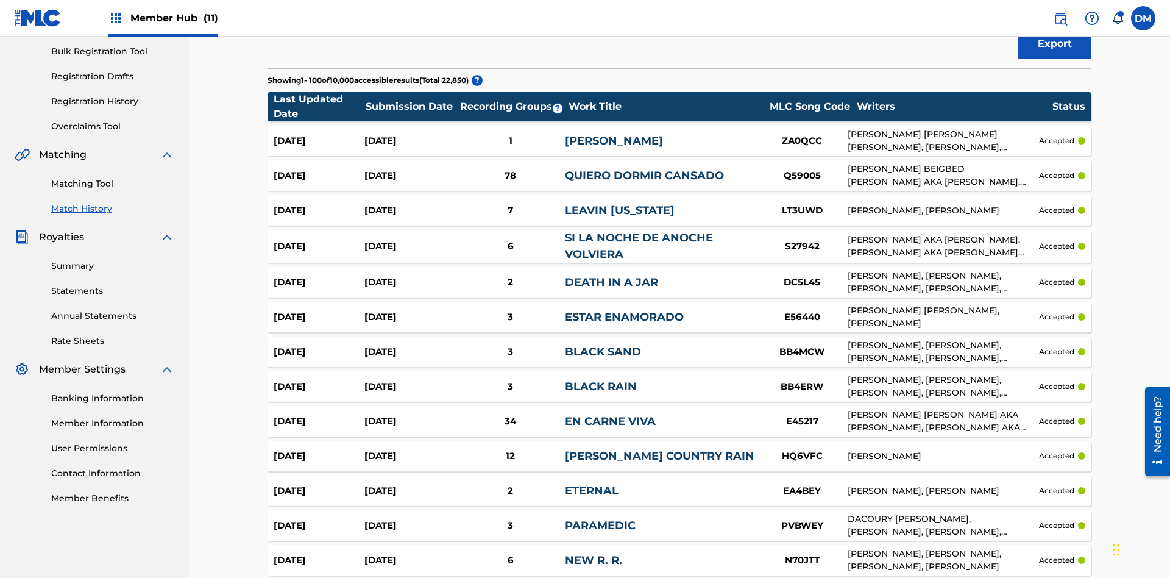 This screenshot has height=578, width=1170. What do you see at coordinates (116, 18) in the screenshot?
I see `img: Top Rightsholders` at bounding box center [116, 18].